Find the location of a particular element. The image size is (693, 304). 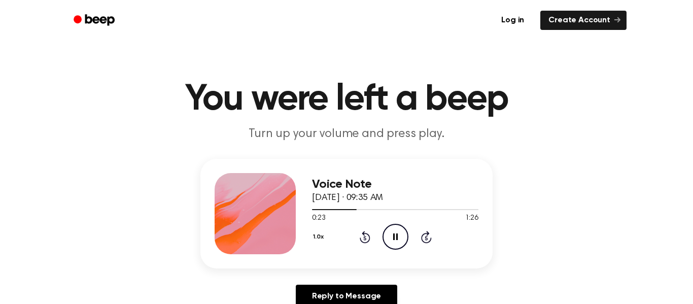

p: Turn up your volume and press play. is located at coordinates (346, 134).